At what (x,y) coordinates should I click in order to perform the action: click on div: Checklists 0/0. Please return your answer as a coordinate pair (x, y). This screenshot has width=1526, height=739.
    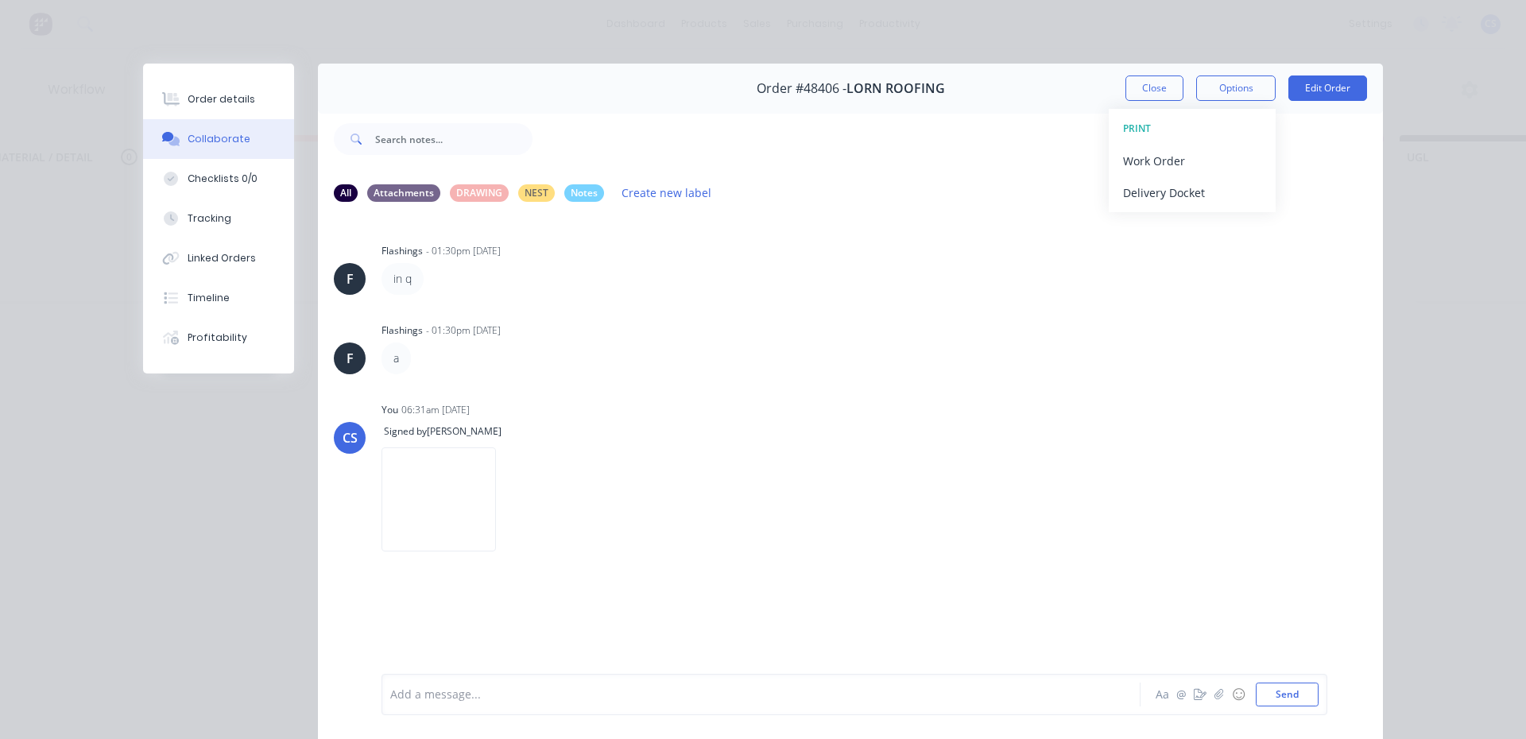
    Looking at the image, I should click on (223, 179).